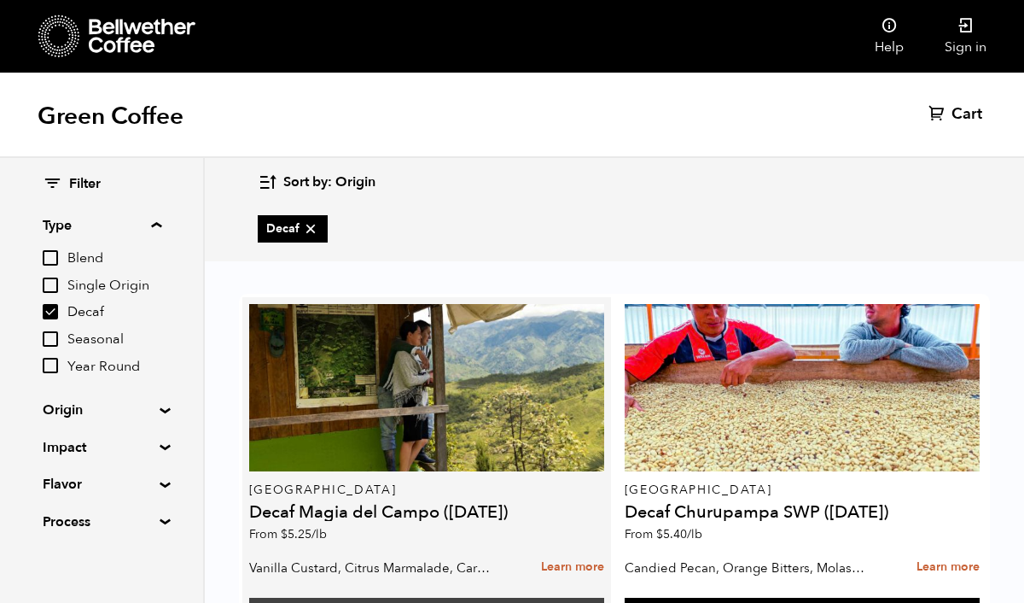 This screenshot has width=1024, height=603. What do you see at coordinates (50, 258) in the screenshot?
I see `input: Blend` at bounding box center [50, 258].